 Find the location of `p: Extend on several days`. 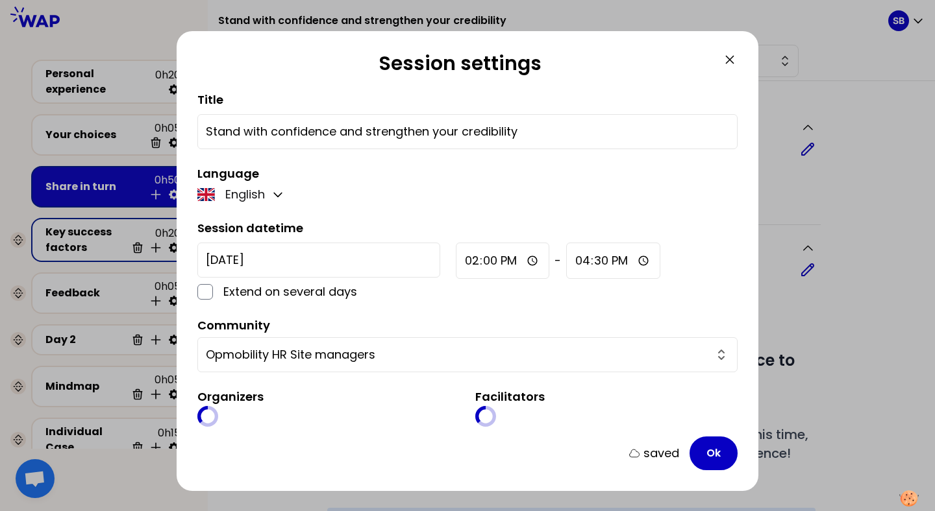

p: Extend on several days is located at coordinates (332, 292).